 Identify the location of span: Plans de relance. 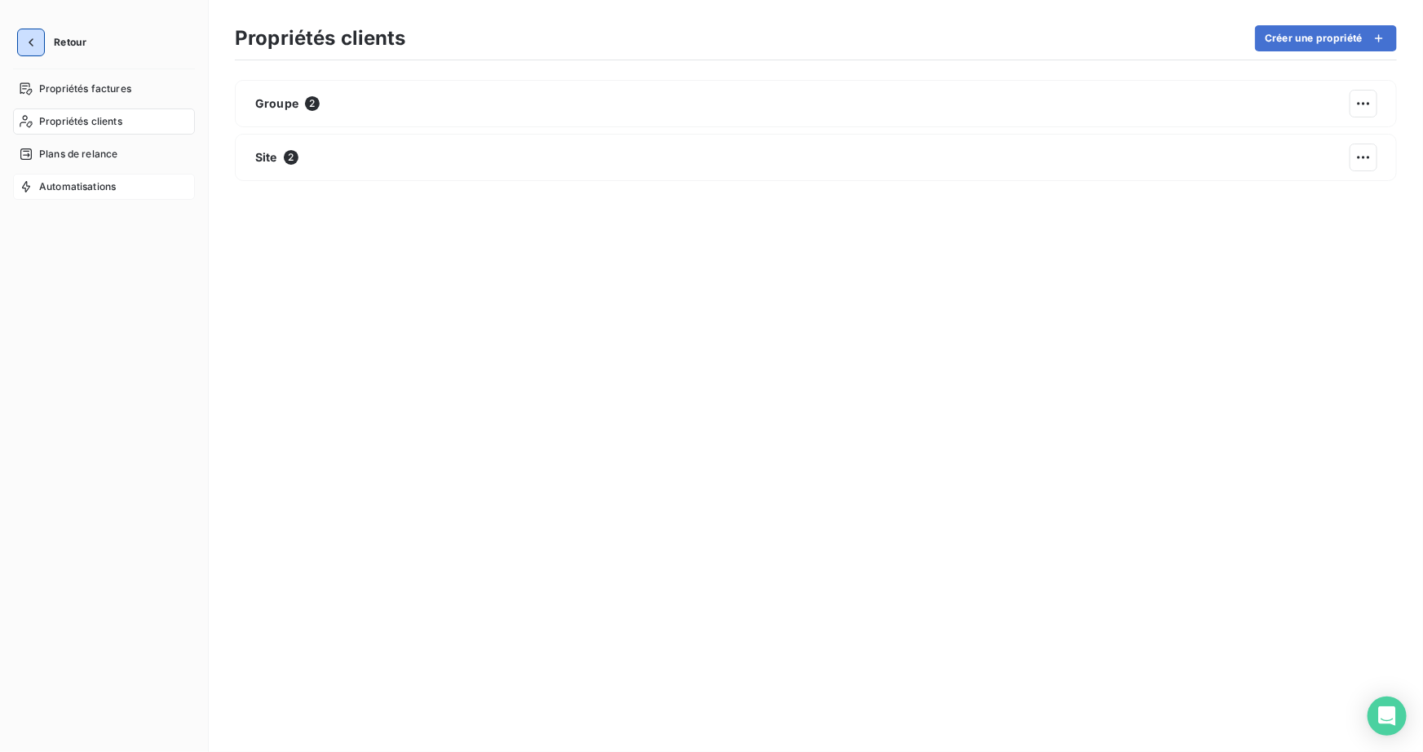
(78, 154).